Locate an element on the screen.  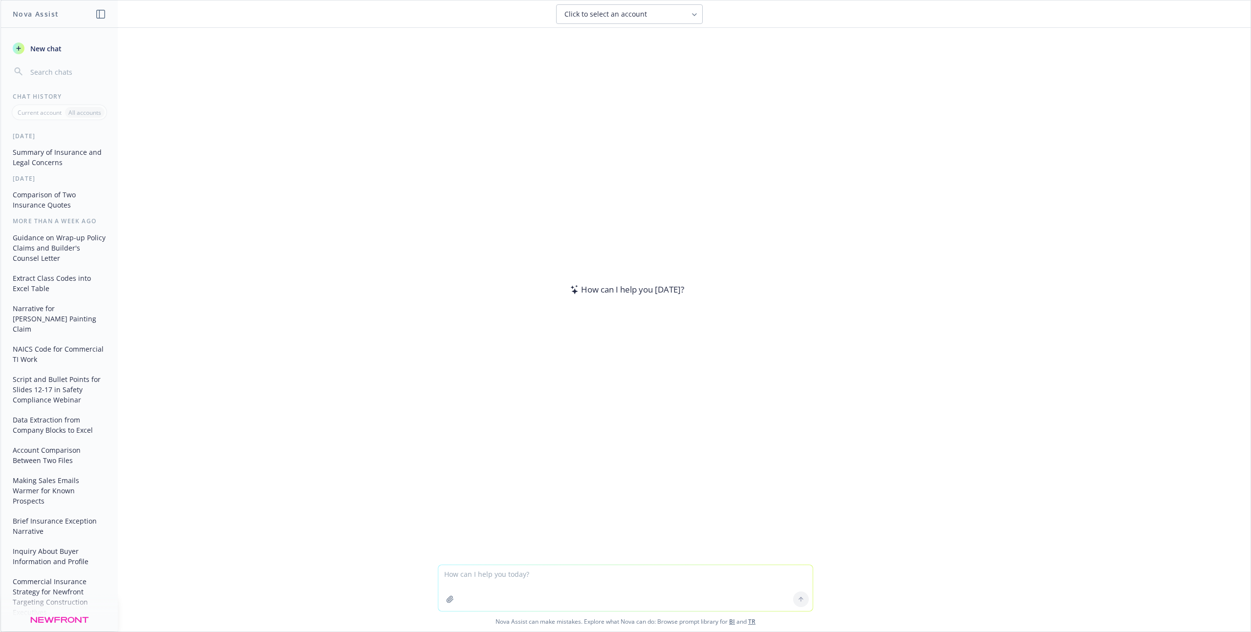
a: BI is located at coordinates (732, 622).